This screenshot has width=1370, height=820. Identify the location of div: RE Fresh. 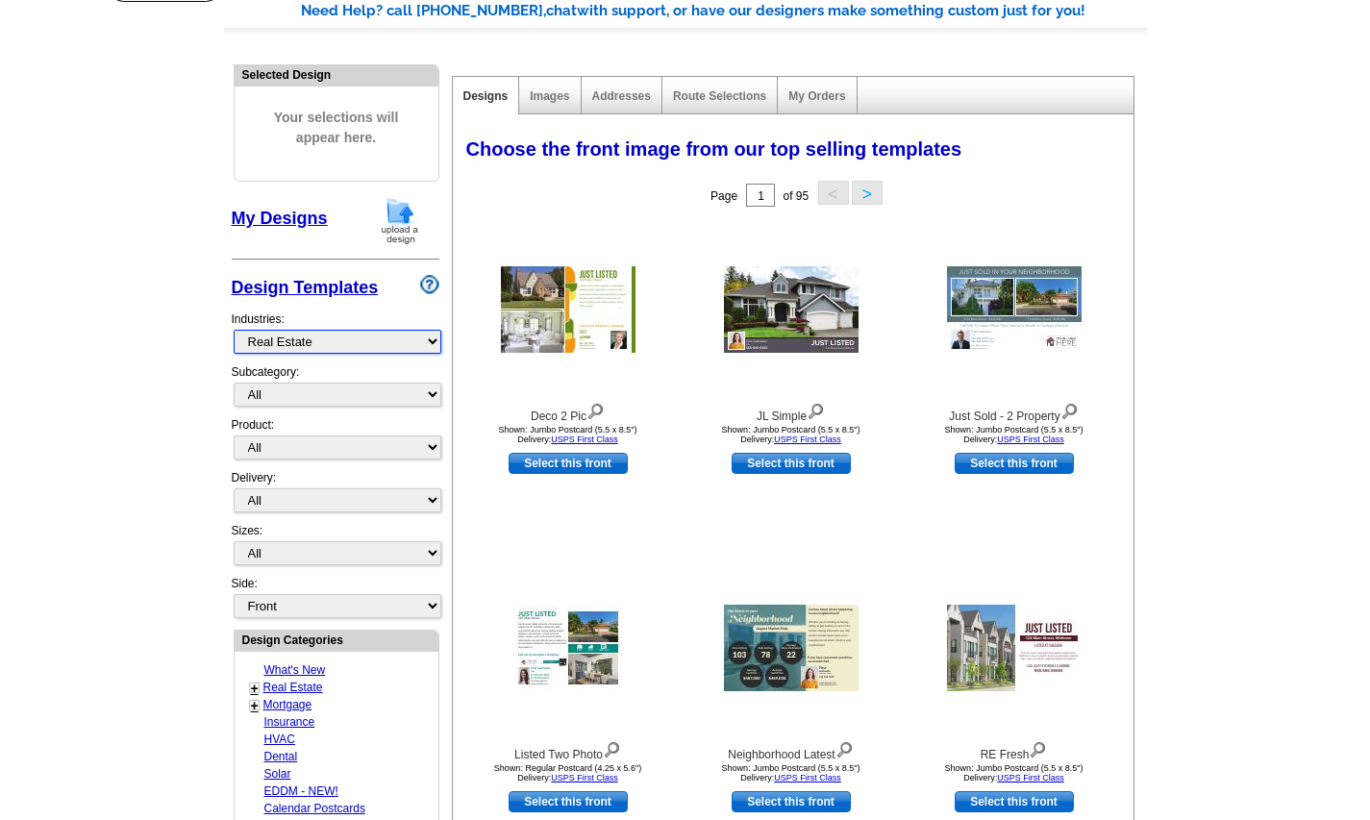
(1014, 750).